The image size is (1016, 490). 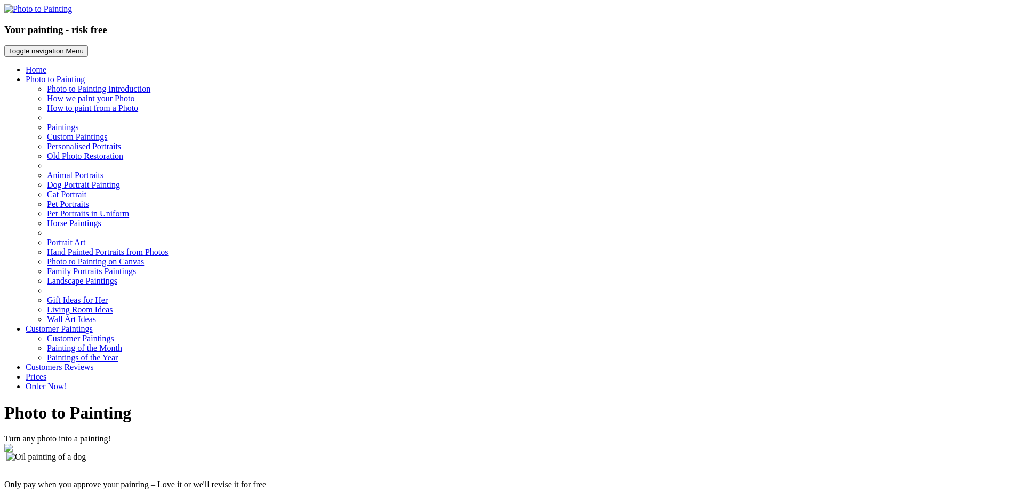 I want to click on a: Prices, so click(x=36, y=376).